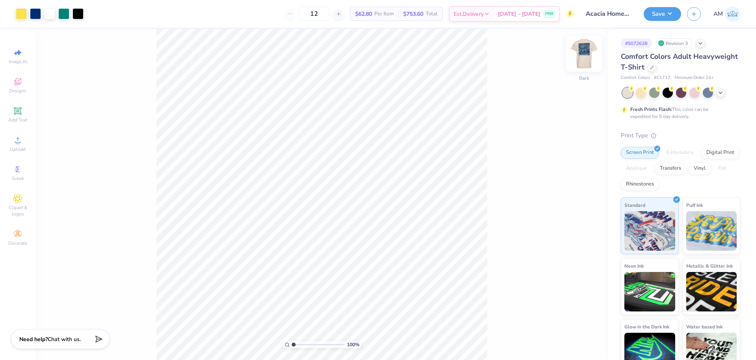  I want to click on span: $753.60, so click(413, 14).